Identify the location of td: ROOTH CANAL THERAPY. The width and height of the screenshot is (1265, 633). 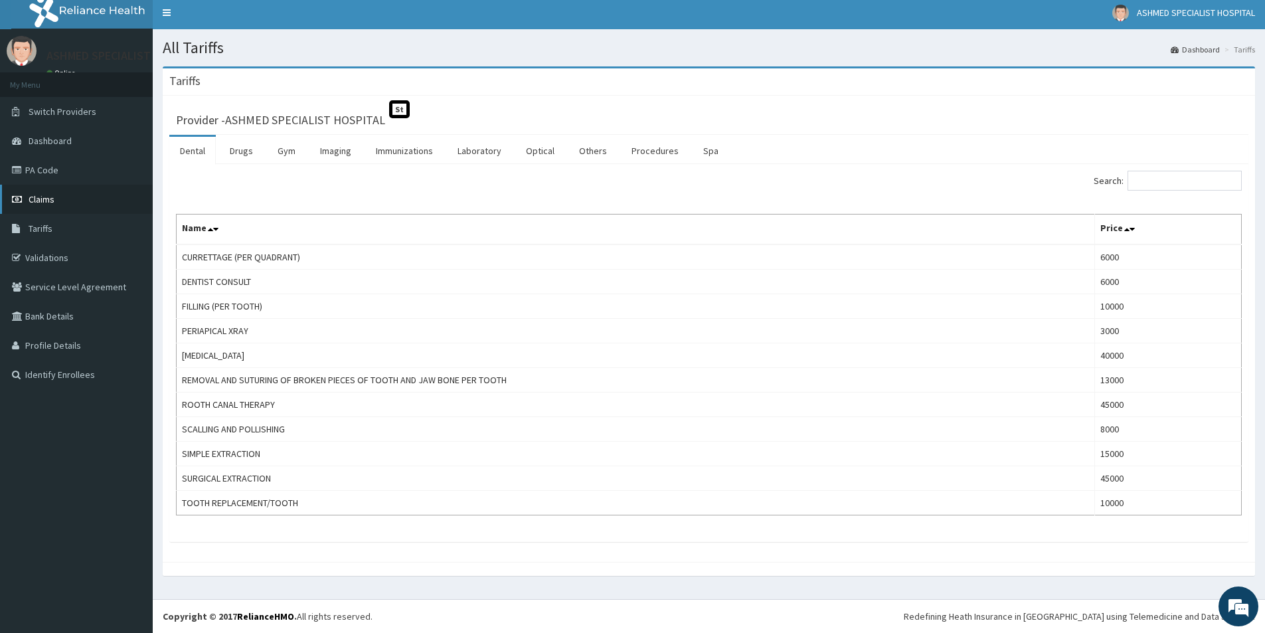
(635, 404).